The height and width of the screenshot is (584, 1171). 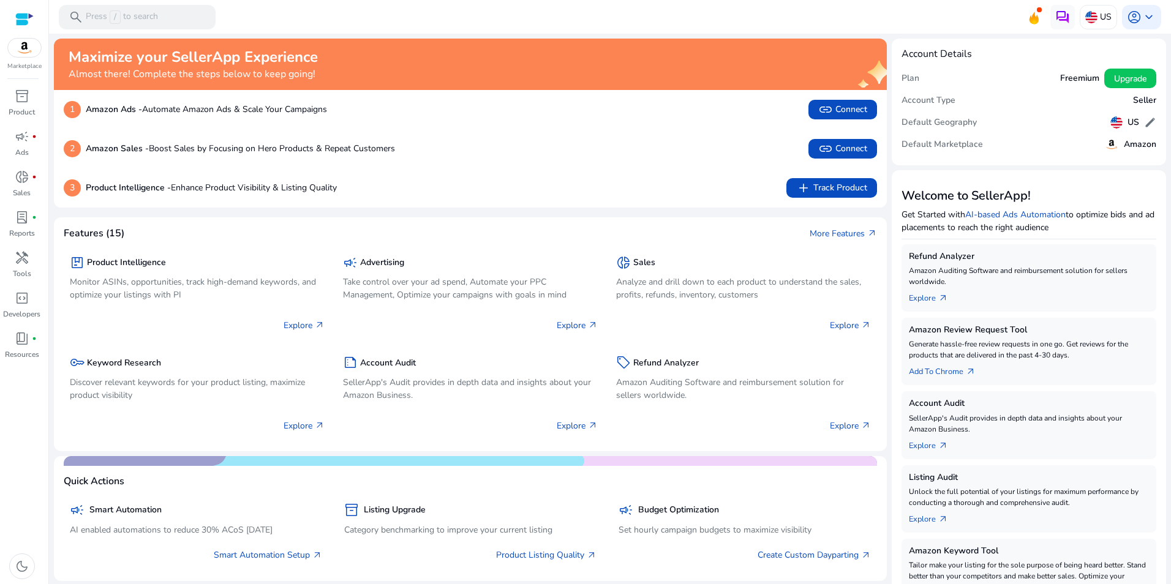 What do you see at coordinates (22, 298) in the screenshot?
I see `span: code_blocks` at bounding box center [22, 298].